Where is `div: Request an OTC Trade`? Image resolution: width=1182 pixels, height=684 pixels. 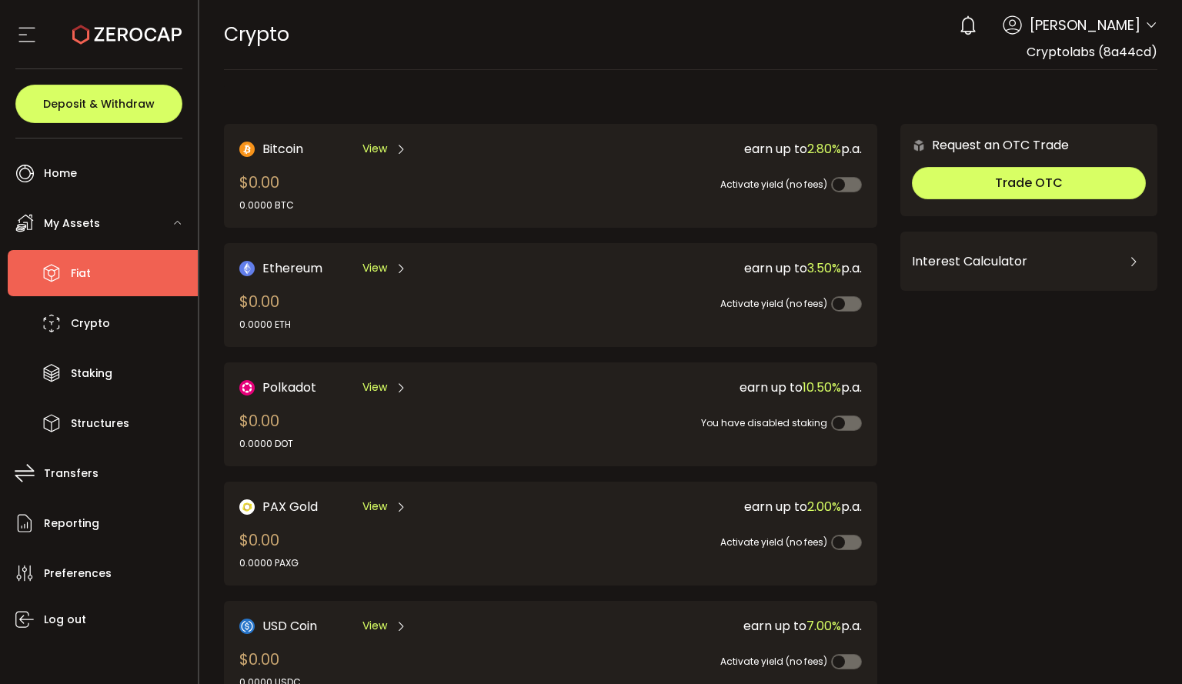 div: Request an OTC Trade is located at coordinates (984, 145).